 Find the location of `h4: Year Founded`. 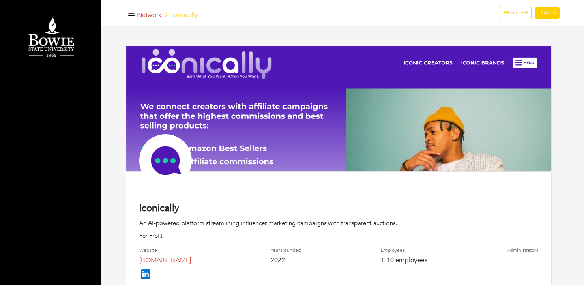

h4: Year Founded is located at coordinates (286, 250).